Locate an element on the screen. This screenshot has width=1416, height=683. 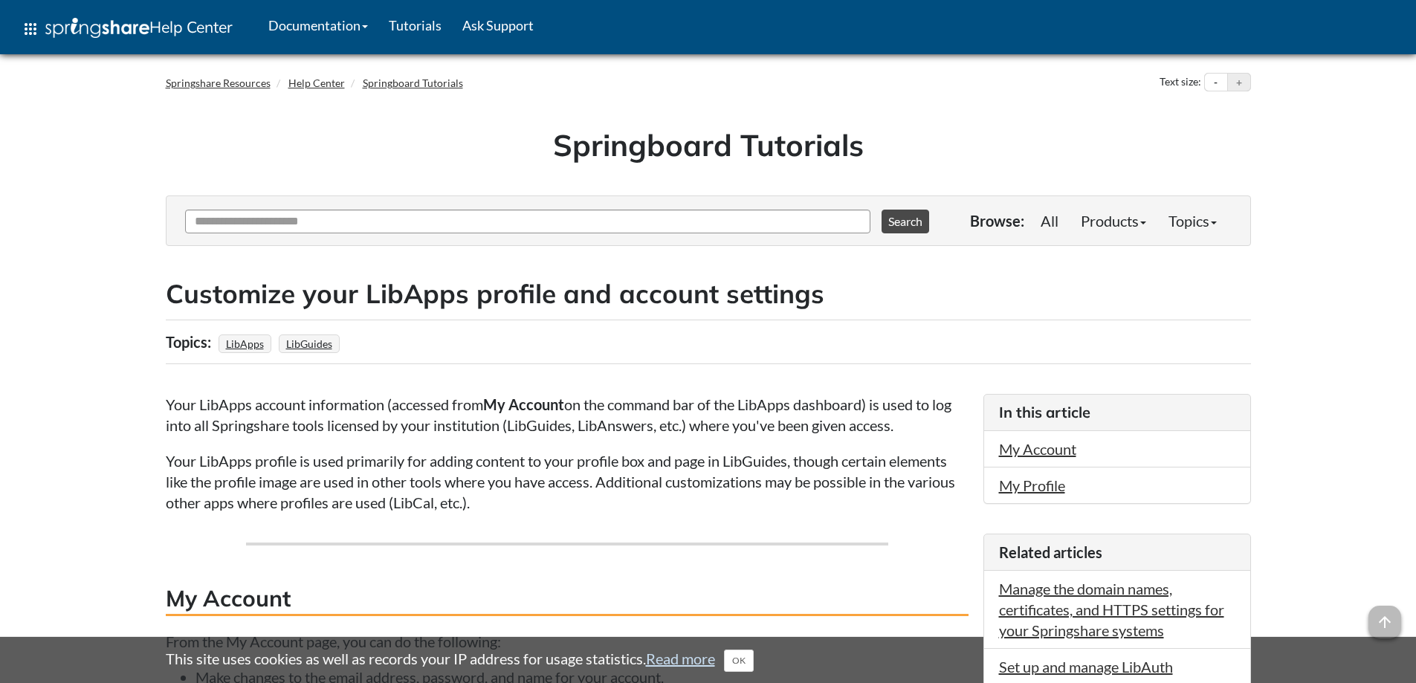
a: Springshare Resources is located at coordinates (218, 83).